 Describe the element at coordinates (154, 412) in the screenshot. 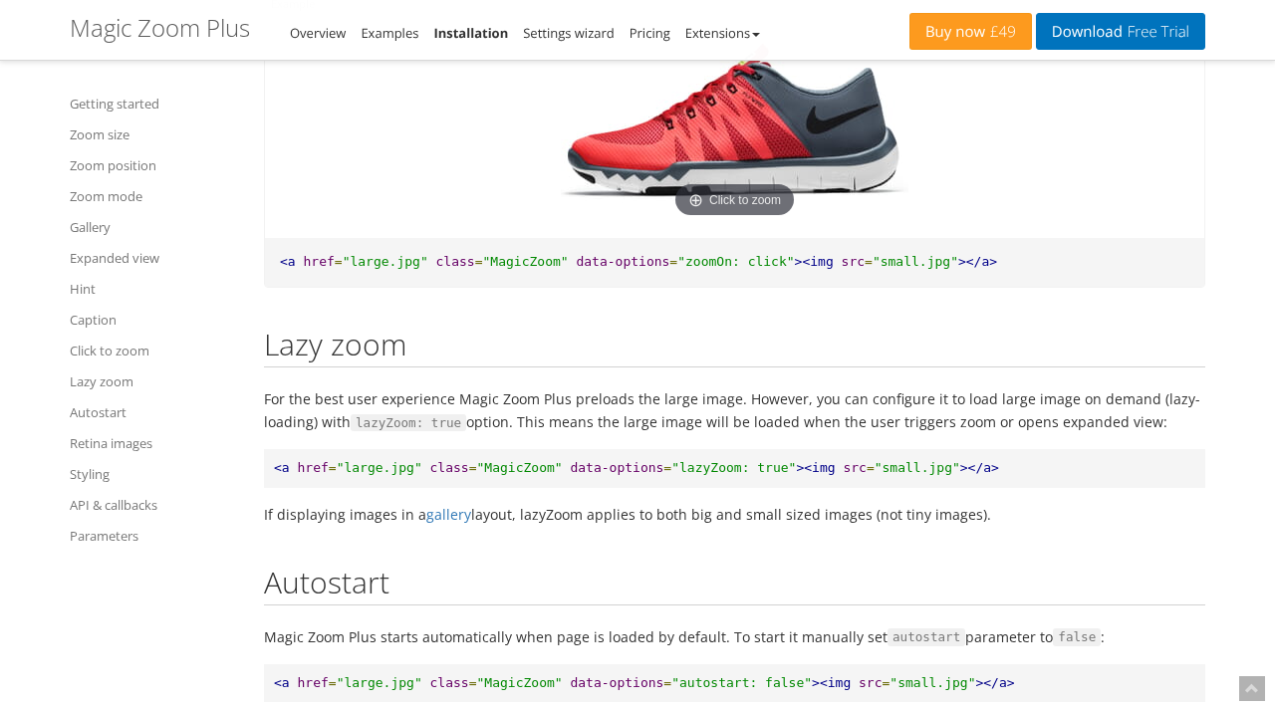

I see `a: Autostart` at that location.